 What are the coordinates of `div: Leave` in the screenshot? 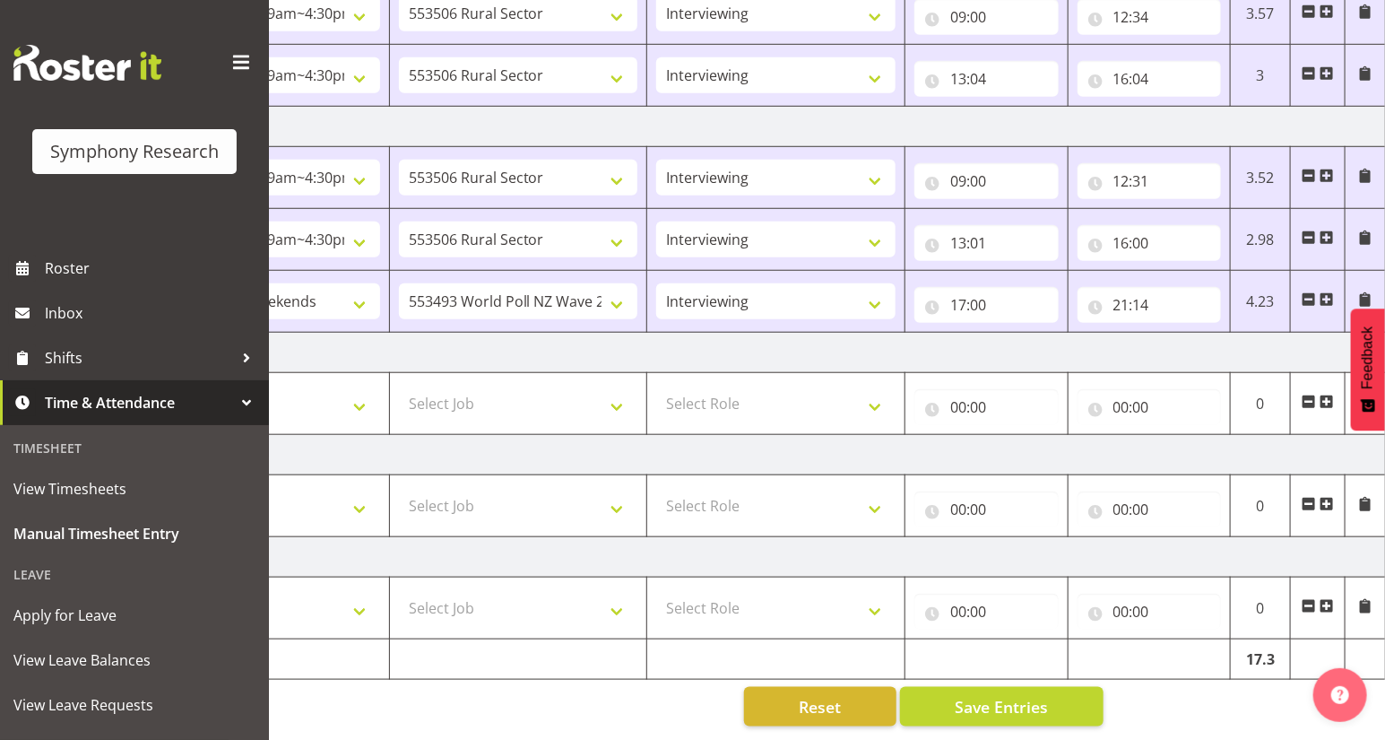 It's located at (134, 574).